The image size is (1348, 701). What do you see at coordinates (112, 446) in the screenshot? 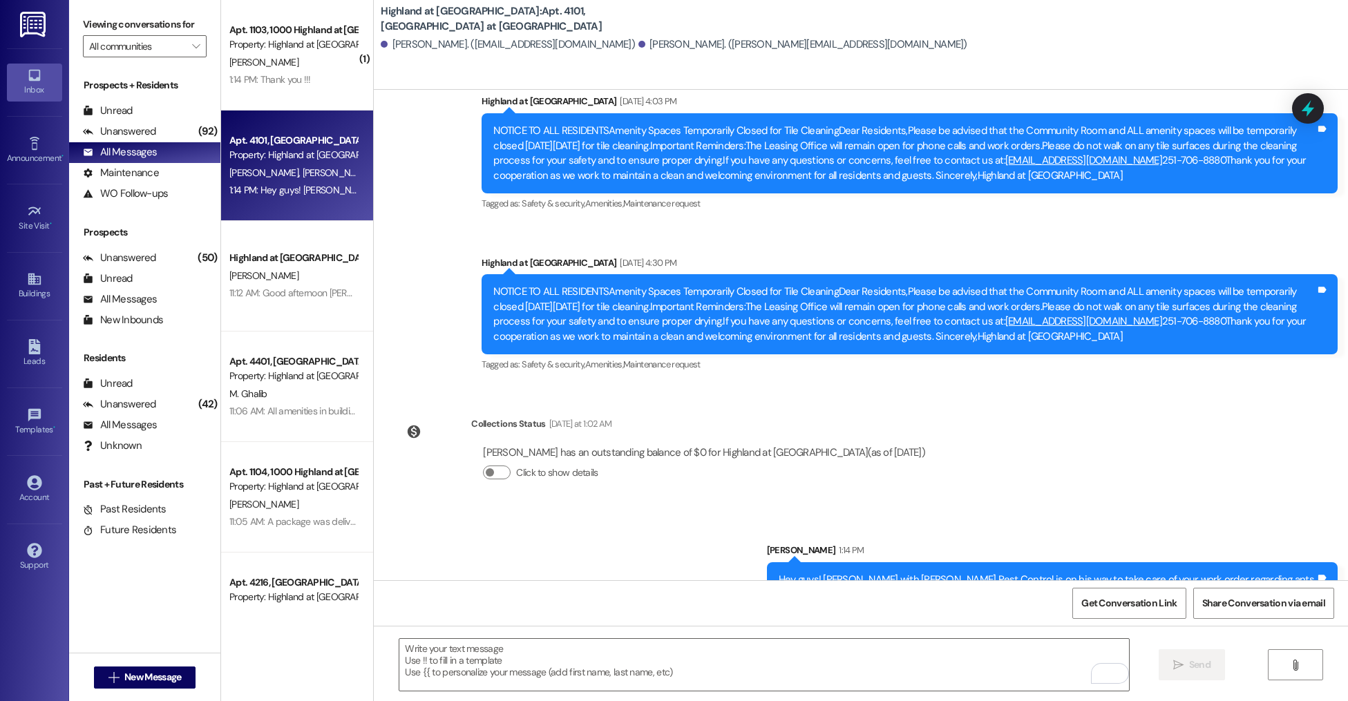
I see `div: Unknown` at bounding box center [112, 446].